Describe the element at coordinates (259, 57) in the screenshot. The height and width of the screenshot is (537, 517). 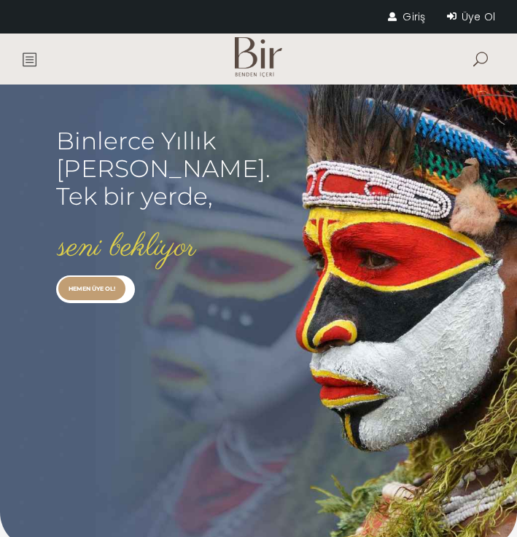
I see `img: Mobile Logo` at that location.